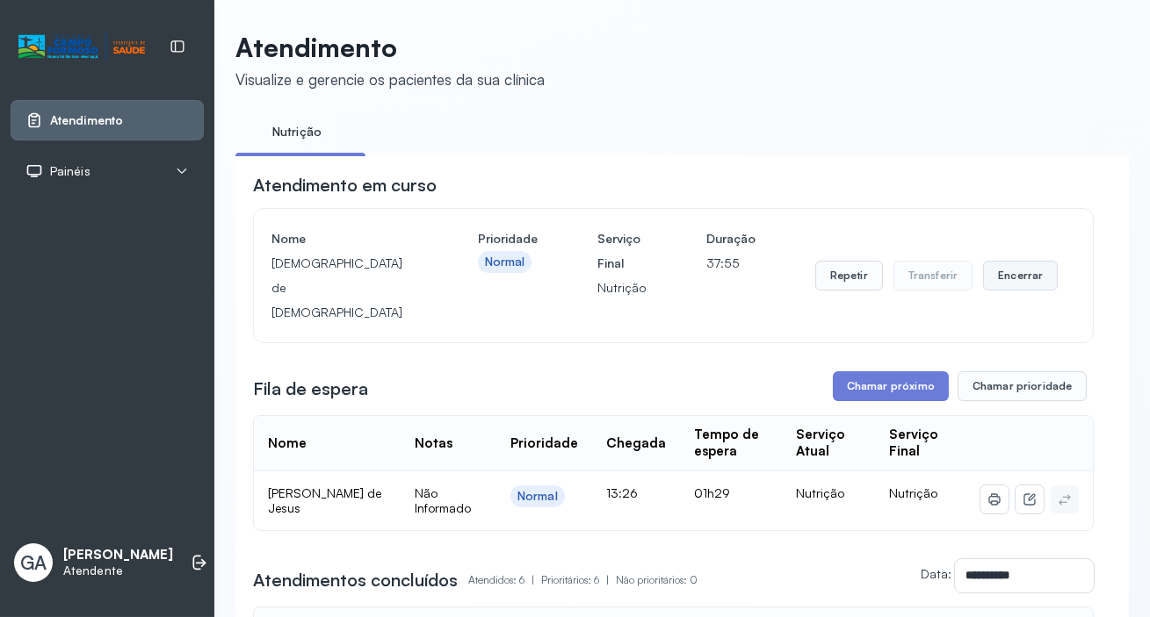 This screenshot has width=1150, height=617. I want to click on span: 01h29, so click(711, 493).